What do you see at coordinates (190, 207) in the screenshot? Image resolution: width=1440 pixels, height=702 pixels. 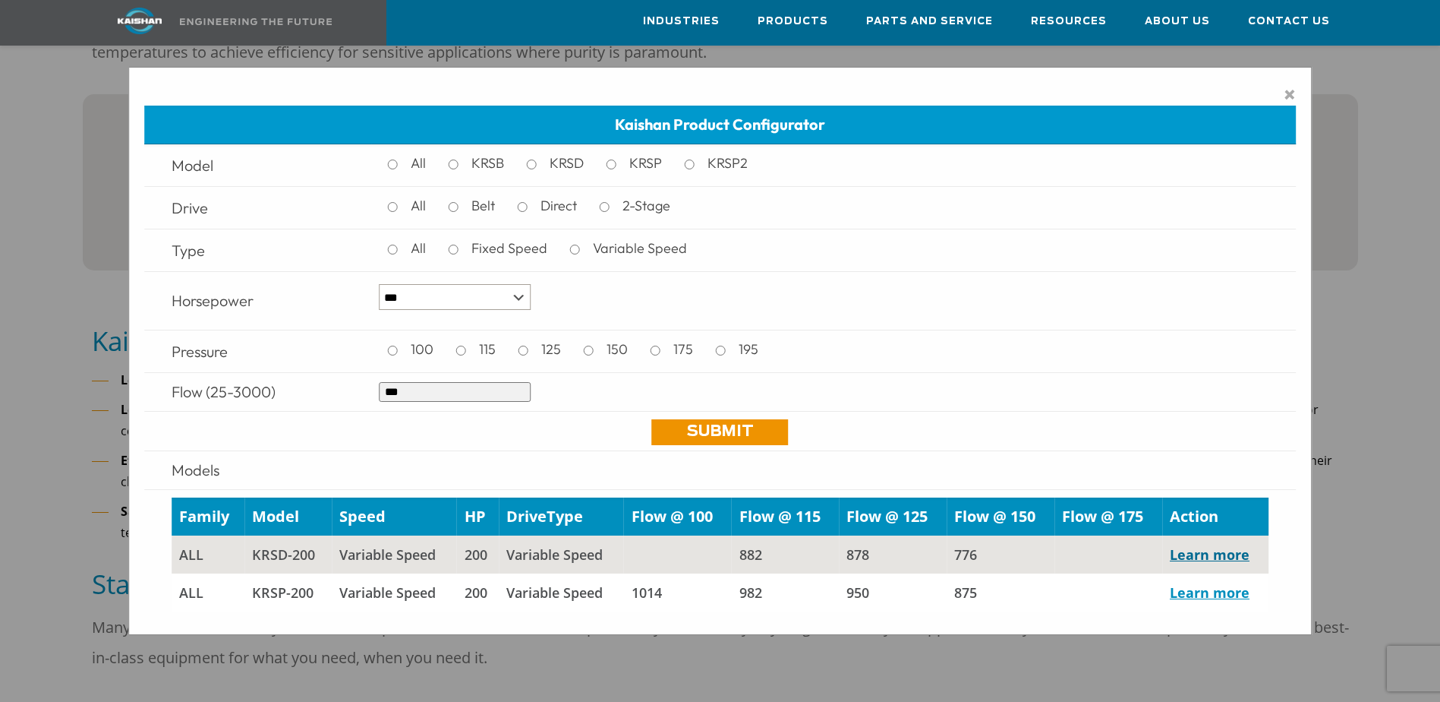 I see `span: Drive` at bounding box center [190, 207].